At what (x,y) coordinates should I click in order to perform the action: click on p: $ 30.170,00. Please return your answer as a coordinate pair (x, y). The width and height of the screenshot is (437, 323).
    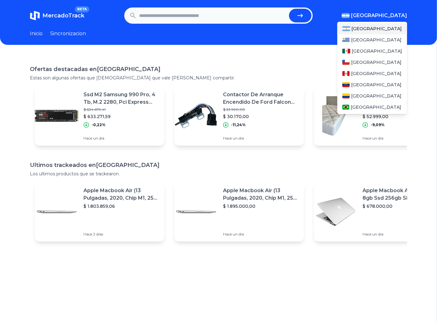
    Looking at the image, I should click on (261, 117).